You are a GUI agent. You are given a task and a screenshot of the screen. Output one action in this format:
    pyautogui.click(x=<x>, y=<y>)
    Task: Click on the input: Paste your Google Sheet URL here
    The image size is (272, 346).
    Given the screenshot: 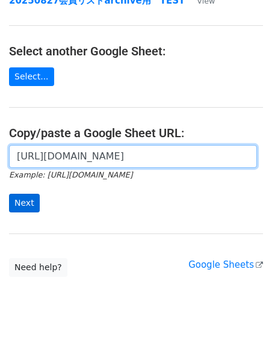 What is the action you would take?
    pyautogui.click(x=133, y=156)
    